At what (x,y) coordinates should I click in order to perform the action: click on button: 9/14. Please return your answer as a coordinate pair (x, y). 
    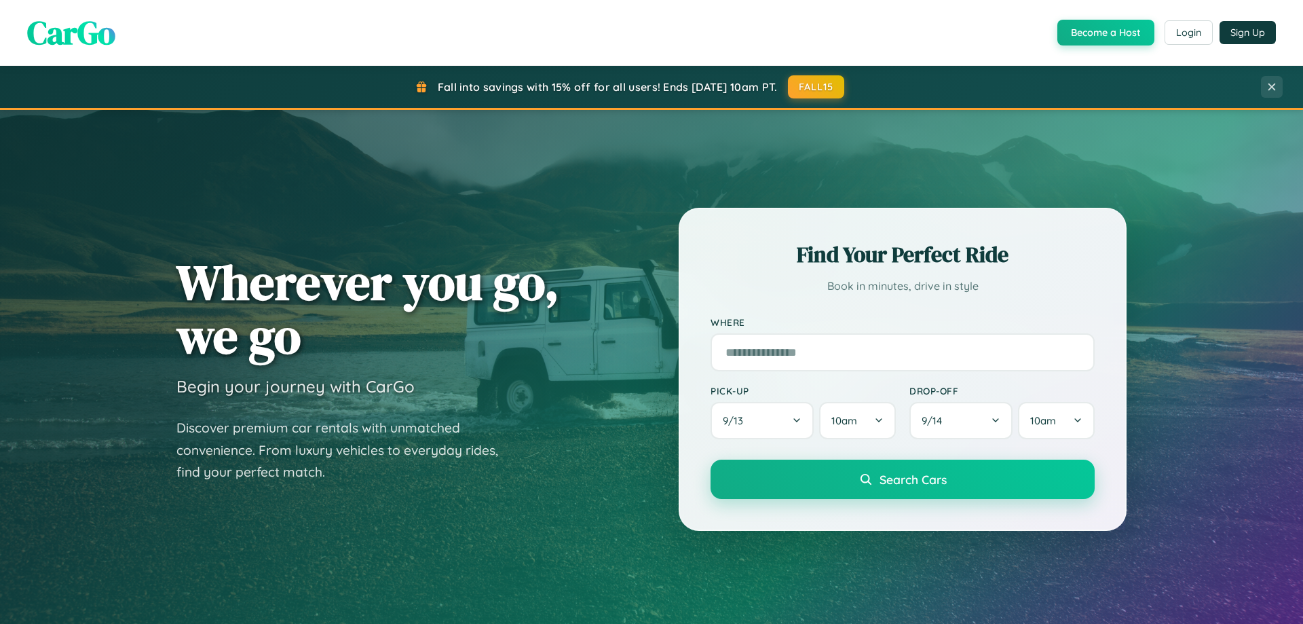
    Looking at the image, I should click on (961, 420).